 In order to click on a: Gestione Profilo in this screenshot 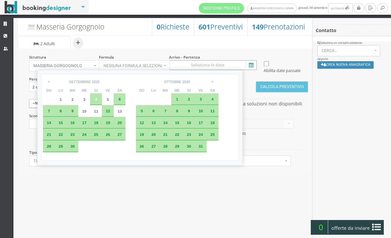, I will do `click(221, 8)`.